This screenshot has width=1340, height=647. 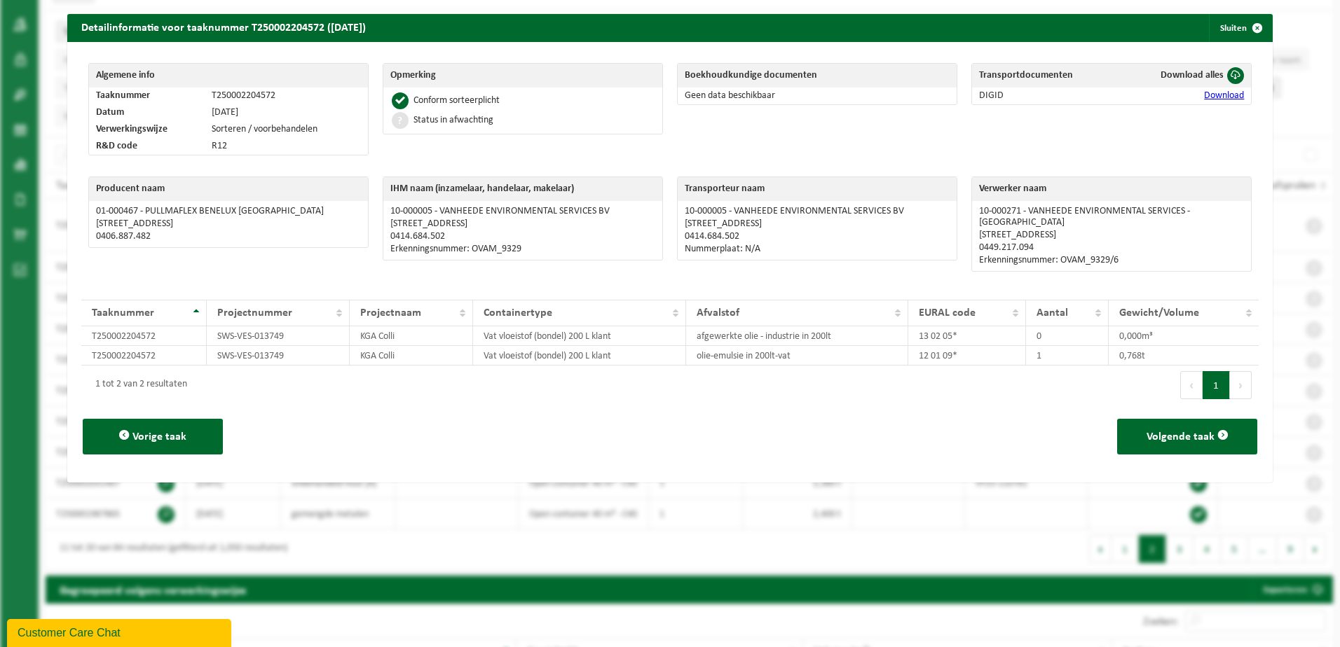 I want to click on button: Vorige taak, so click(x=153, y=437).